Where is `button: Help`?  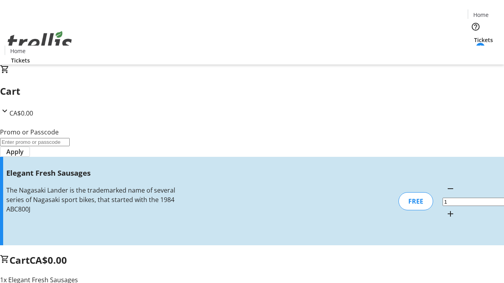
button: Help is located at coordinates (476, 27).